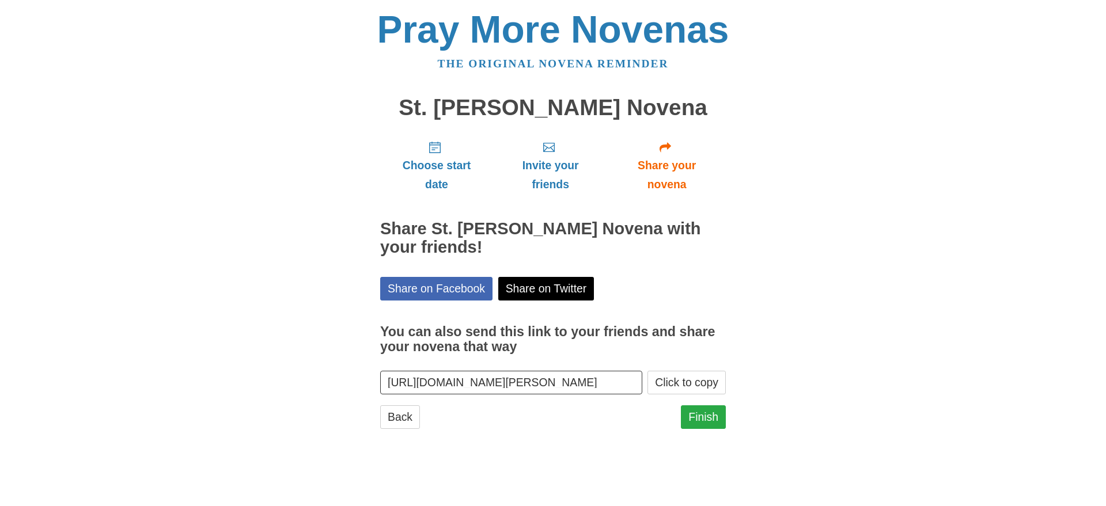  Describe the element at coordinates (666, 175) in the screenshot. I see `span: Share your novena` at that location.